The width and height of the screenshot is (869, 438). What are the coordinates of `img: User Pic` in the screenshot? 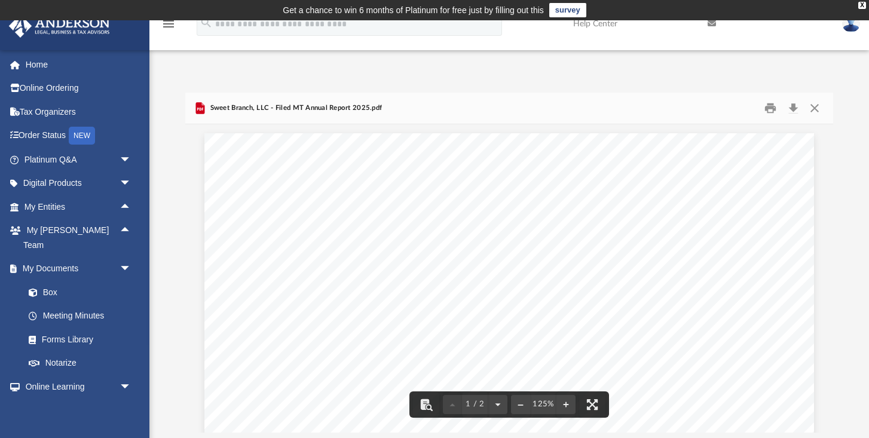 It's located at (851, 23).